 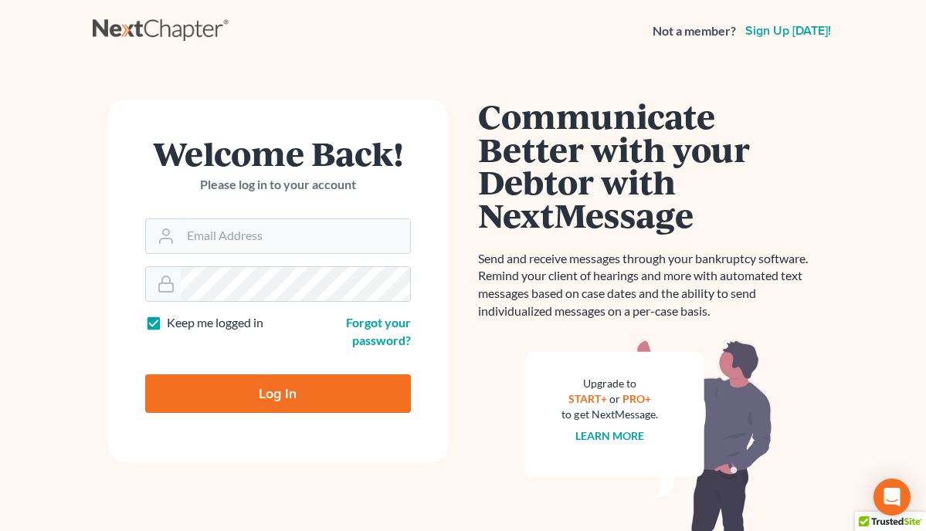 What do you see at coordinates (278, 185) in the screenshot?
I see `p: Please log in to your account` at bounding box center [278, 185].